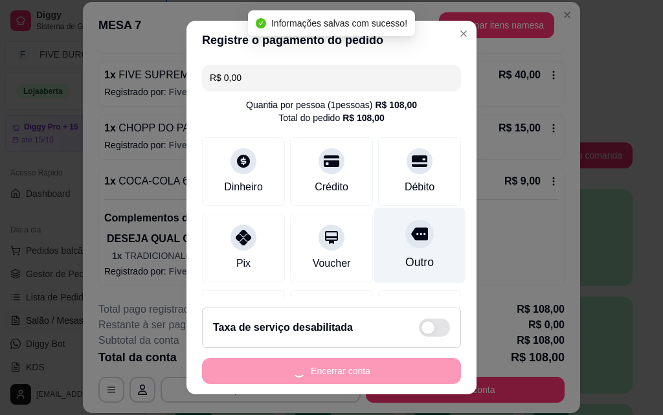  What do you see at coordinates (331, 187) in the screenshot?
I see `div: Crédito` at bounding box center [331, 187].